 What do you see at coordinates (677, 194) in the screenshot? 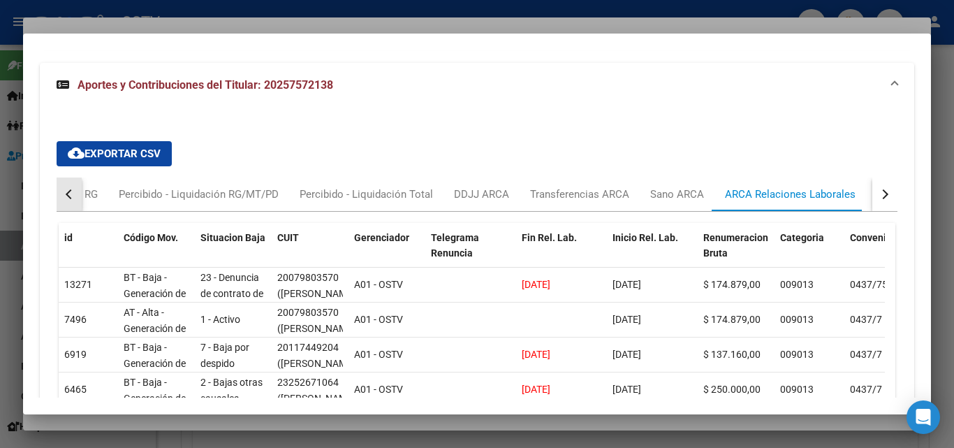
I see `div: Sano ARCA` at bounding box center [677, 194].